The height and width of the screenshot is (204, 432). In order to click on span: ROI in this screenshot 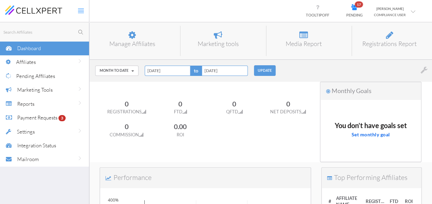, I will do `click(180, 135)`.